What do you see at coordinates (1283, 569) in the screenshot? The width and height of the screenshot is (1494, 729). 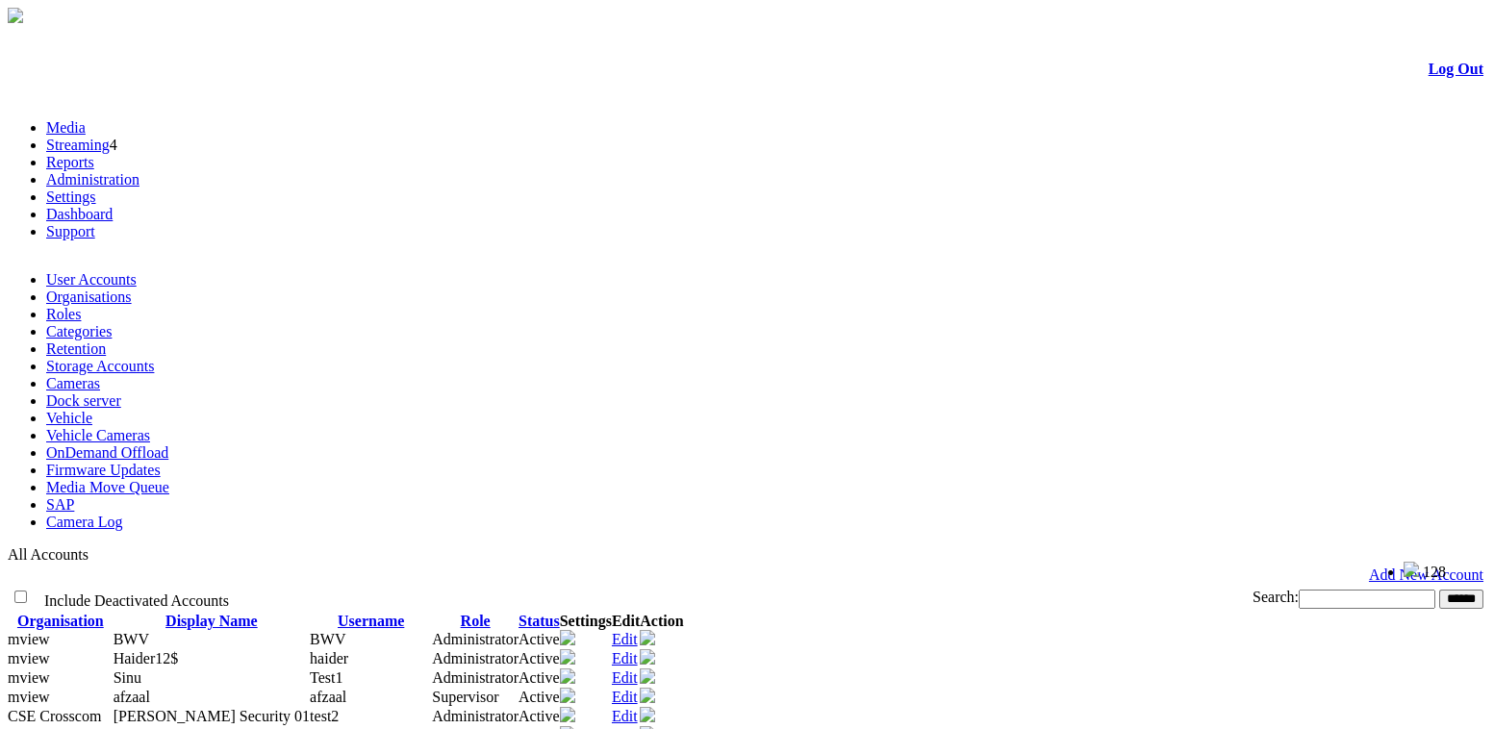 I see `span: Welcome, BWV (Administrator)` at bounding box center [1283, 569].